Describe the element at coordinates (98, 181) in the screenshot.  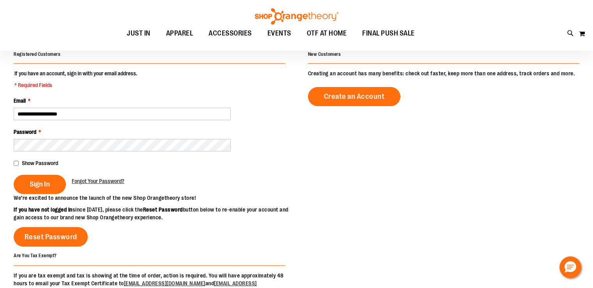
I see `span: Forgot Your Password?` at that location.